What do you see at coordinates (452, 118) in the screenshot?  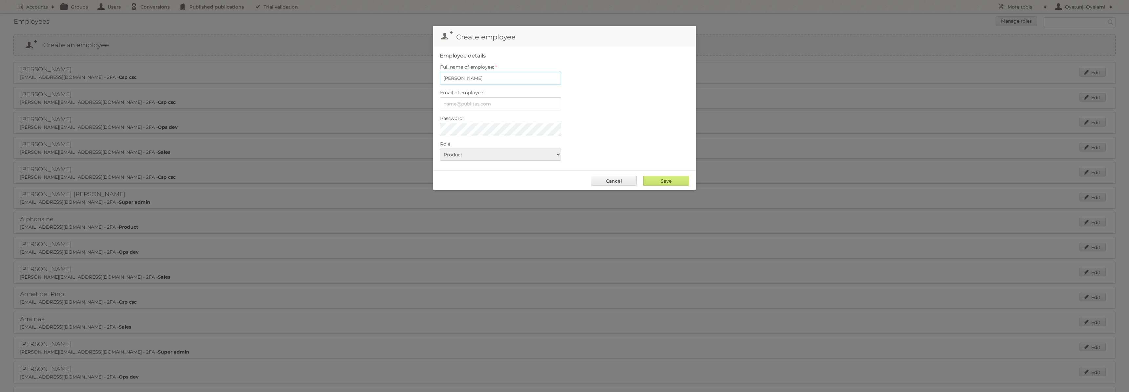 I see `span: Password:` at bounding box center [452, 118].